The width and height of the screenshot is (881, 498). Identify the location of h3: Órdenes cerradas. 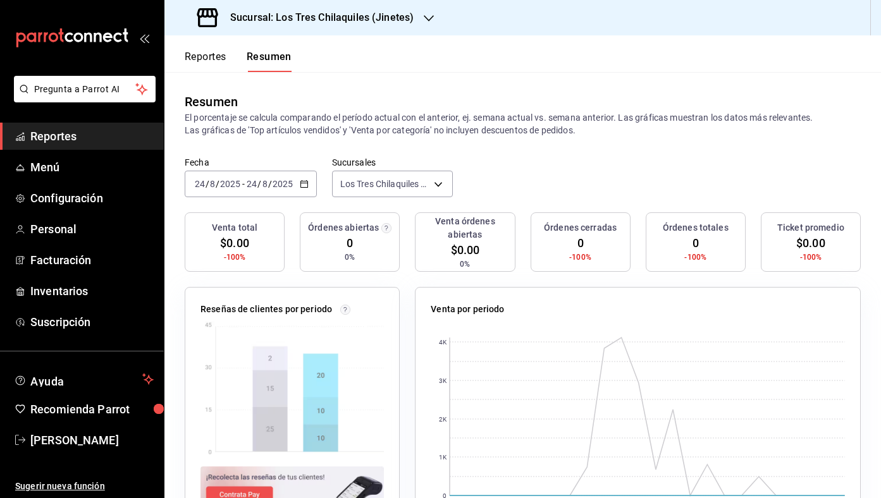
(580, 228).